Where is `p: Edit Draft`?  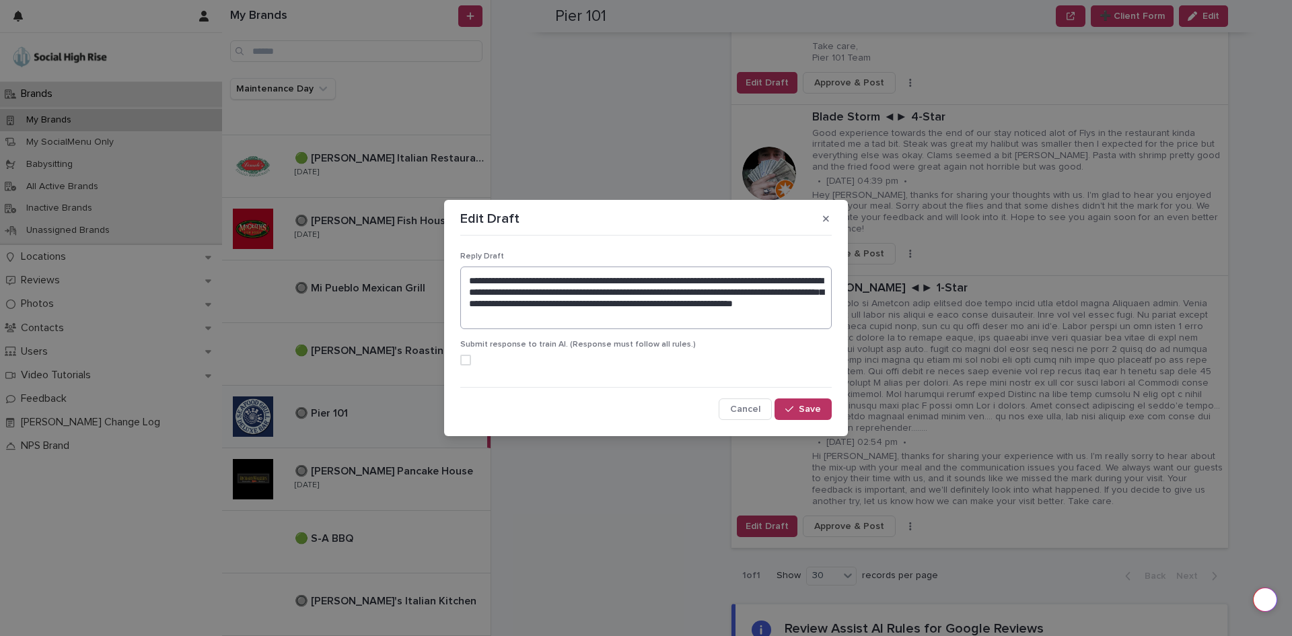
p: Edit Draft is located at coordinates (490, 219).